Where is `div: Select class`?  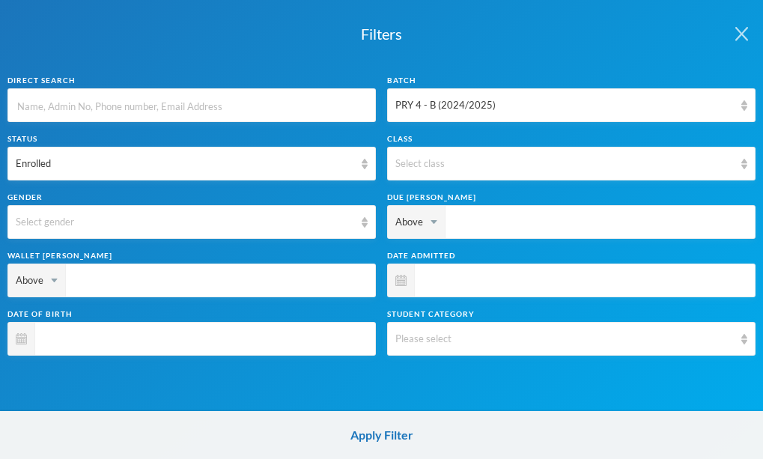 div: Select class is located at coordinates (564, 164).